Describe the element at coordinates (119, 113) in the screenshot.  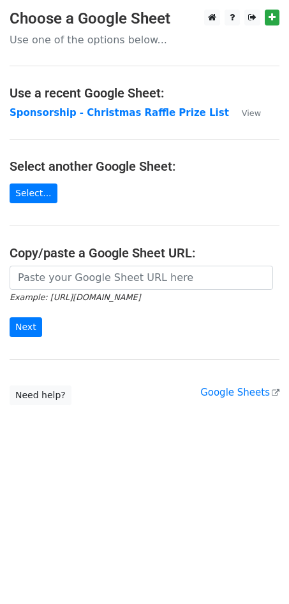
I see `strong: Sponsorship - Christmas Raffle Prize List` at that location.